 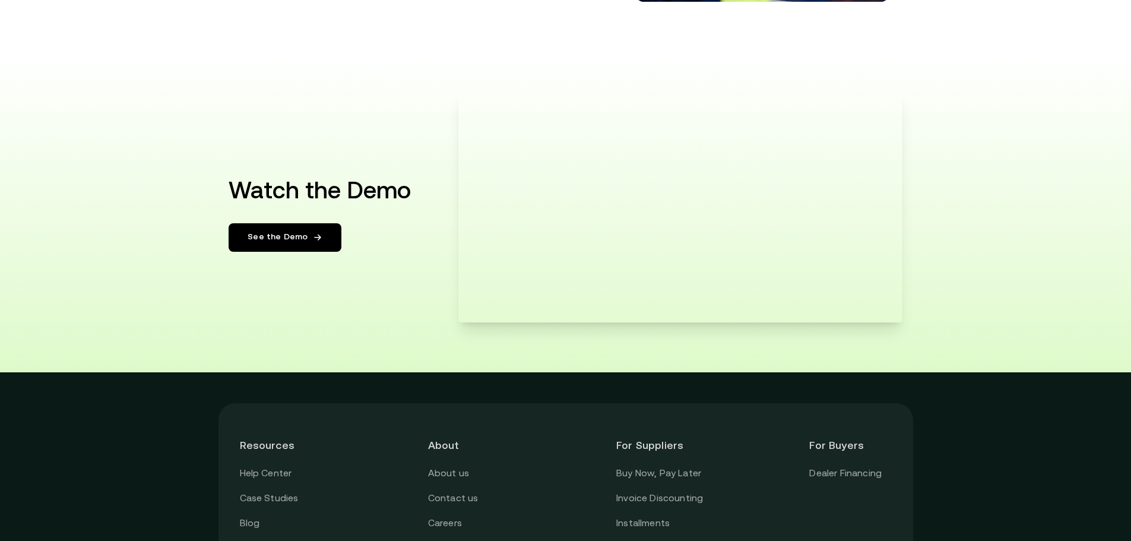 I want to click on header: About, so click(x=469, y=445).